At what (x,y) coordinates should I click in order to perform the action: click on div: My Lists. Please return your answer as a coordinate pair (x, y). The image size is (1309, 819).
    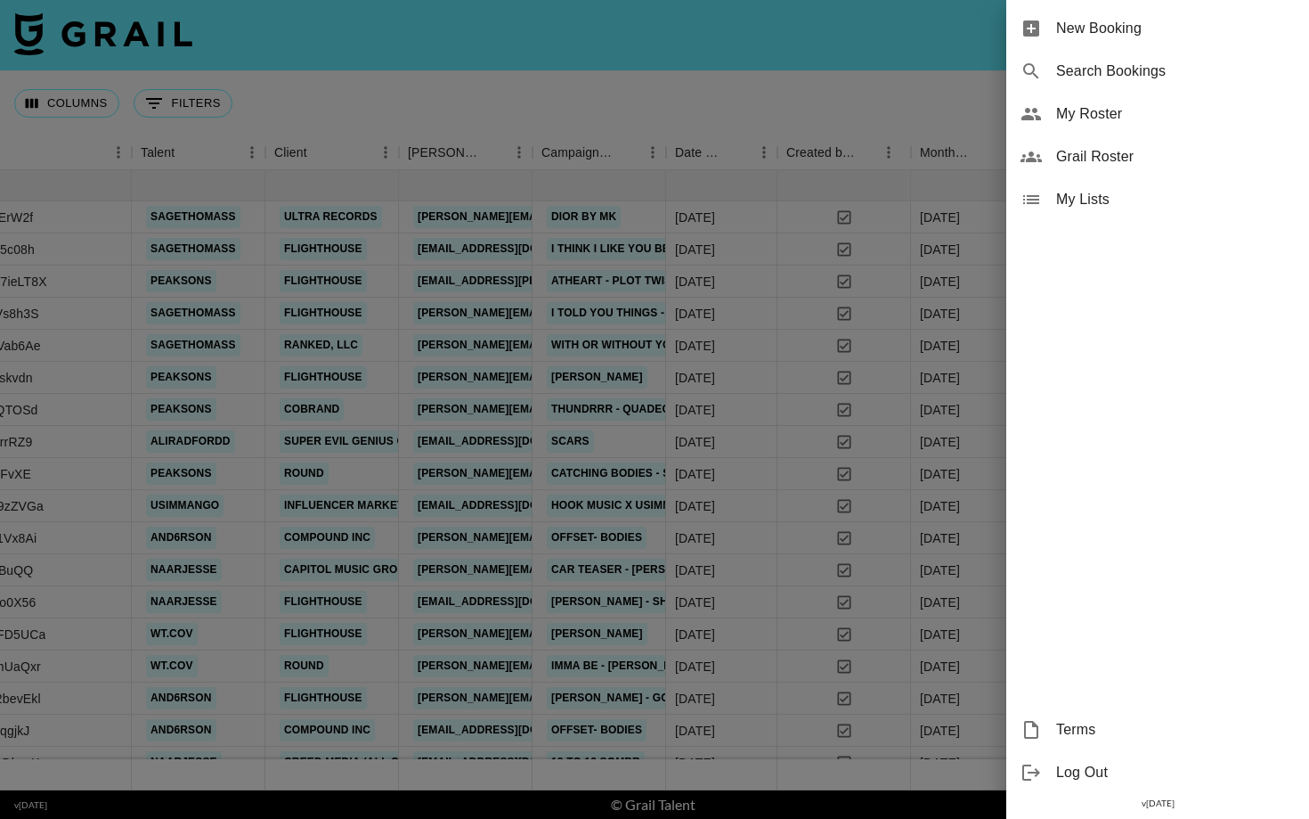
    Looking at the image, I should click on (1158, 200).